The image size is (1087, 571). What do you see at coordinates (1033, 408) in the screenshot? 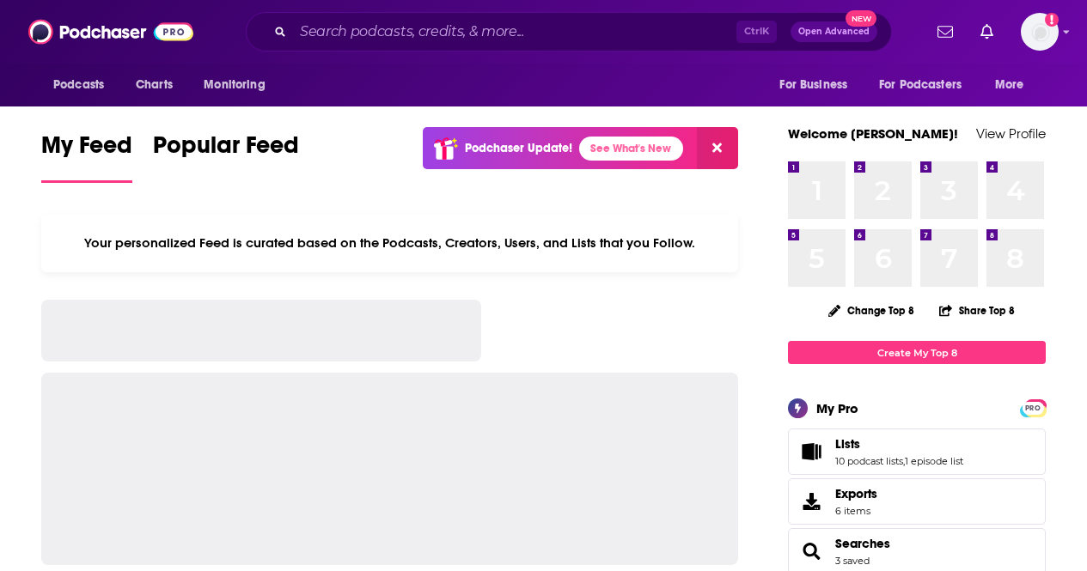
I see `span: PRO` at bounding box center [1033, 408].